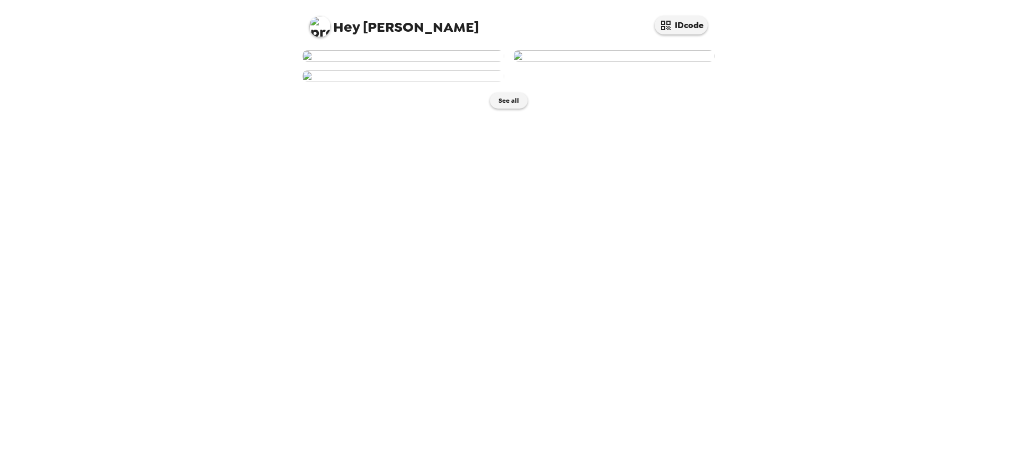 The width and height of the screenshot is (1017, 473). Describe the element at coordinates (403, 76) in the screenshot. I see `img: user-276047` at that location.